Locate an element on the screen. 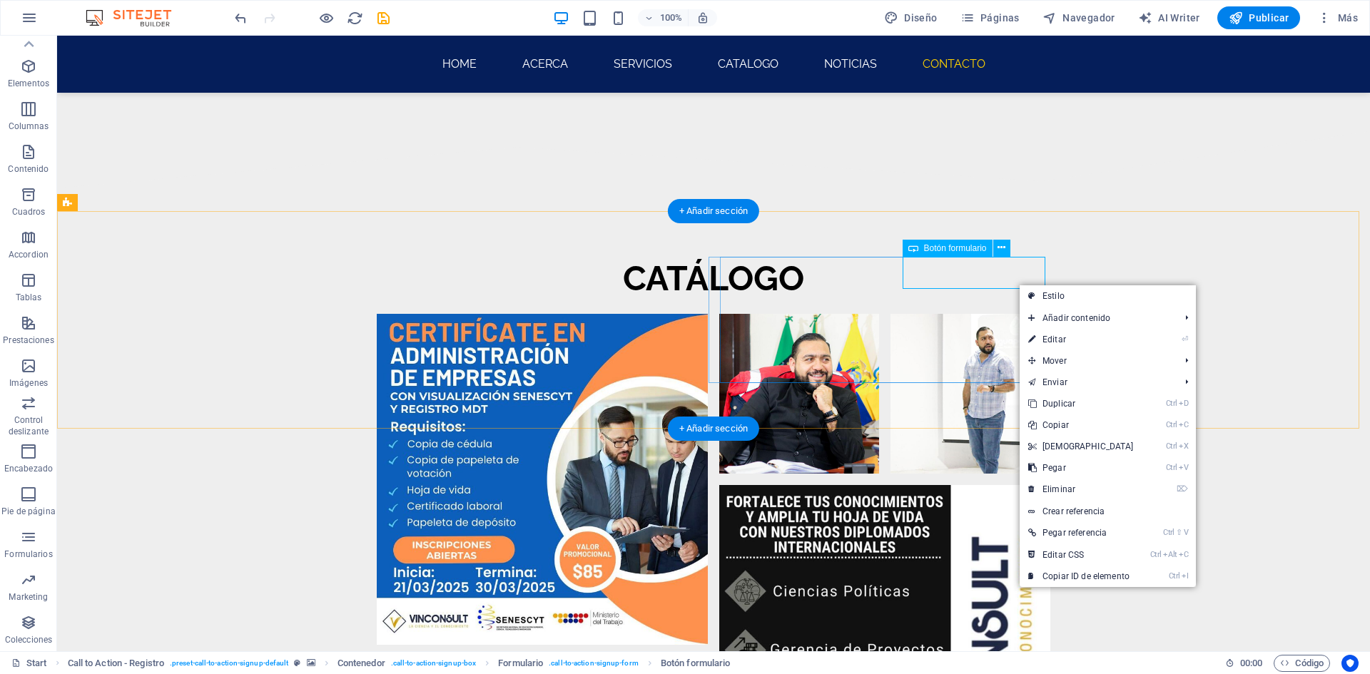 This screenshot has width=1370, height=674. span: 00 00 is located at coordinates (1251, 664).